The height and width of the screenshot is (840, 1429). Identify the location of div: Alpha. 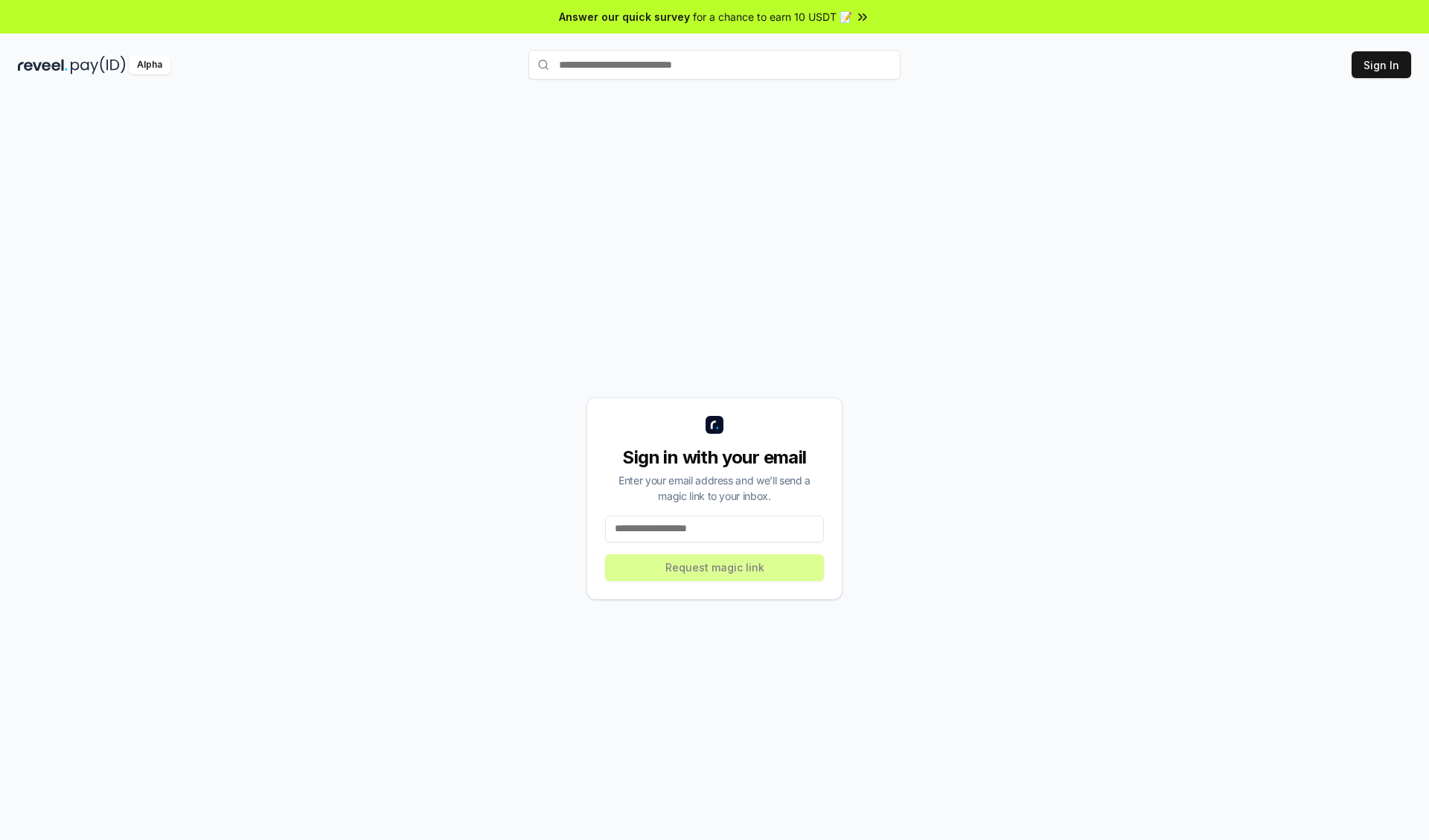
(149, 65).